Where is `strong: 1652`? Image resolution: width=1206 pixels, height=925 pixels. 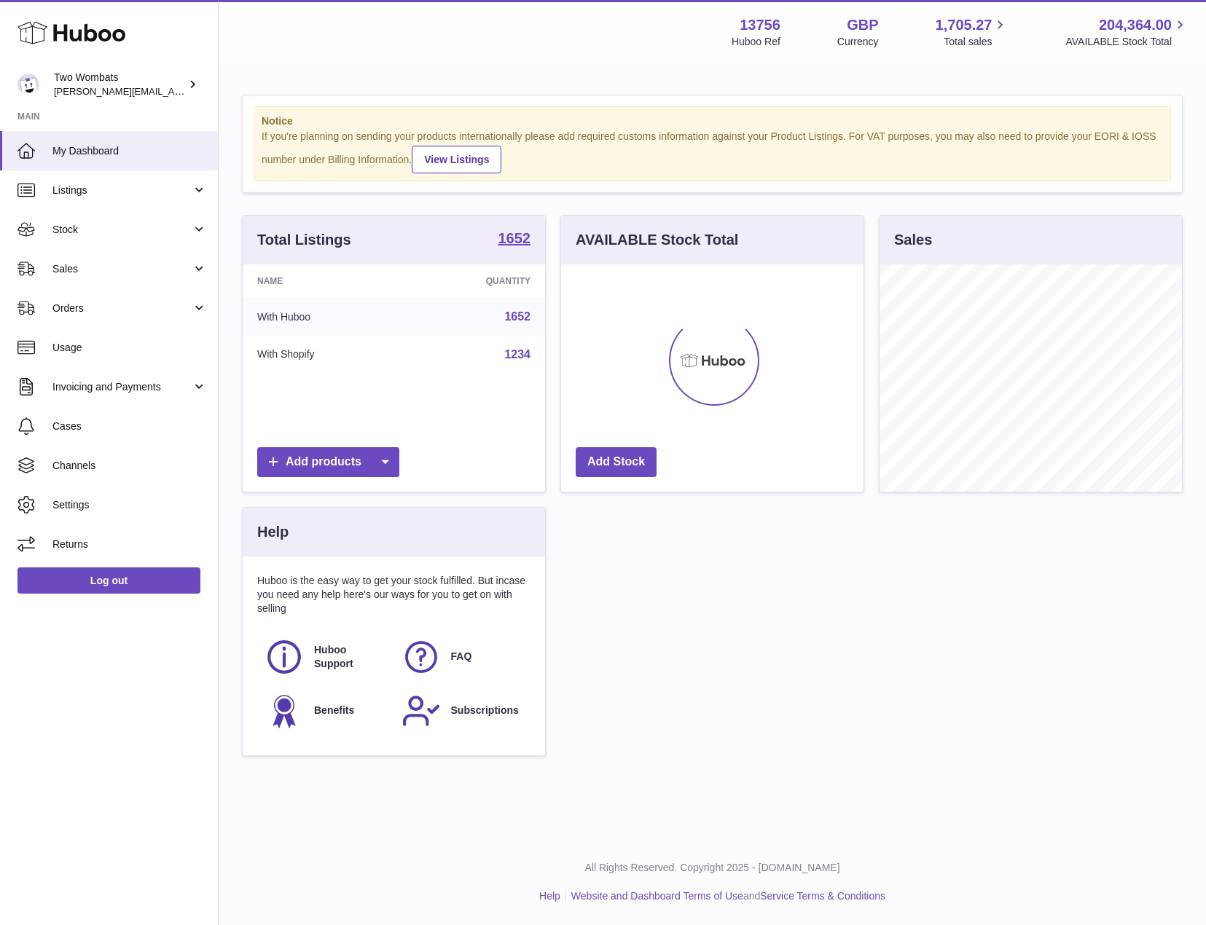 strong: 1652 is located at coordinates (514, 238).